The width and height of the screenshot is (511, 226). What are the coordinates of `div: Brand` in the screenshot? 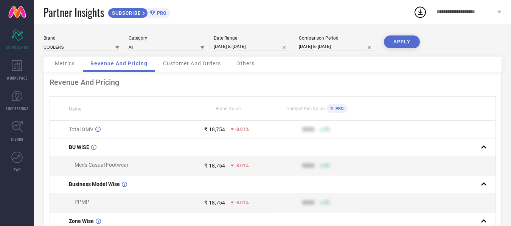 It's located at (81, 38).